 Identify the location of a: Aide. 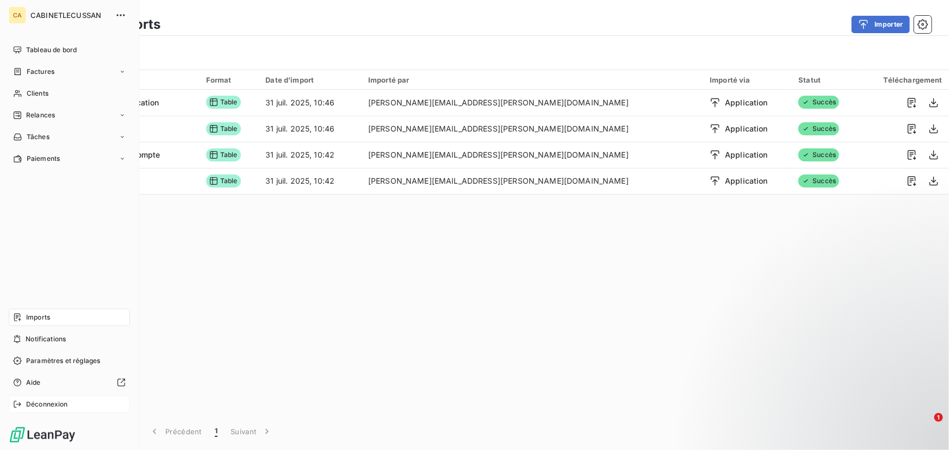
(69, 383).